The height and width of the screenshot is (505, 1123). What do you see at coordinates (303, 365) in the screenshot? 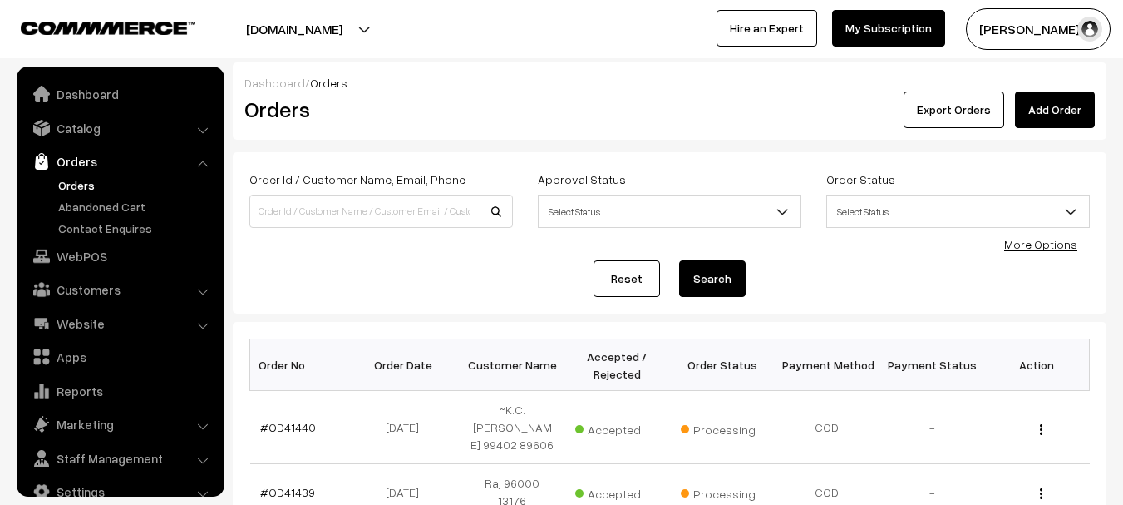
I see `th: Order No` at bounding box center [303, 365].